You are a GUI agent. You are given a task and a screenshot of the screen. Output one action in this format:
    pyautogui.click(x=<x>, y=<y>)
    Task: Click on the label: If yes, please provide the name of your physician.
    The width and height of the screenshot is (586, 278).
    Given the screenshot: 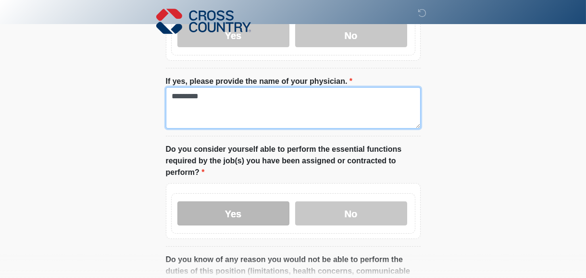 What is the action you would take?
    pyautogui.click(x=259, y=81)
    